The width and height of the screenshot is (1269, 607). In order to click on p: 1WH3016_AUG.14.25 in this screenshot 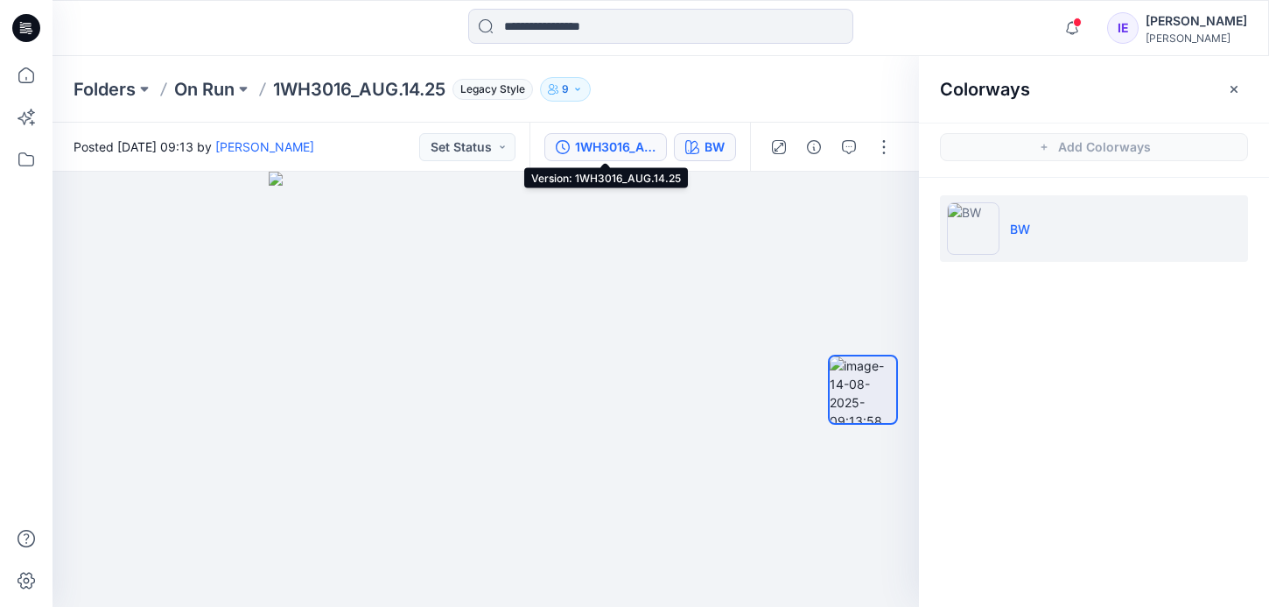, I will do `click(359, 89)`.